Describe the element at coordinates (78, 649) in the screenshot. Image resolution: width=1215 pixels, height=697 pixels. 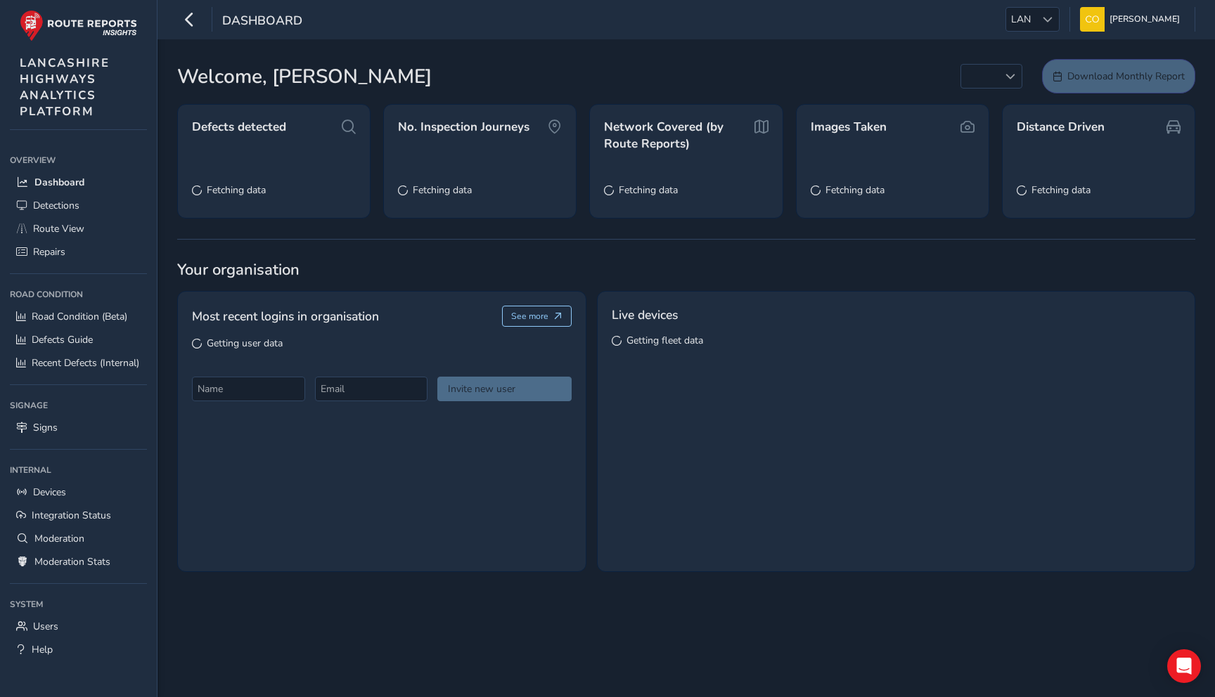
I see `a: Help` at that location.